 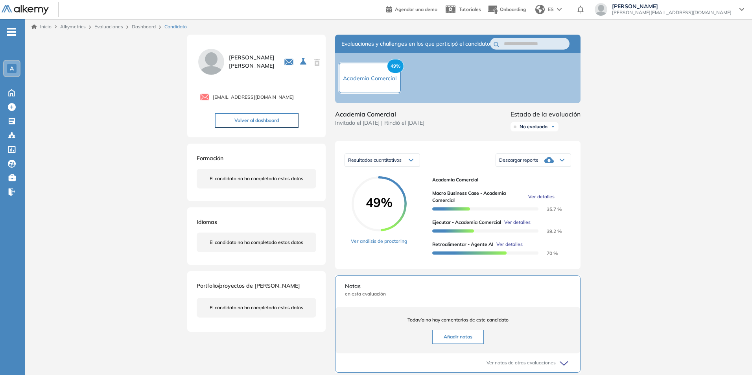 I want to click on span: A, so click(x=12, y=68).